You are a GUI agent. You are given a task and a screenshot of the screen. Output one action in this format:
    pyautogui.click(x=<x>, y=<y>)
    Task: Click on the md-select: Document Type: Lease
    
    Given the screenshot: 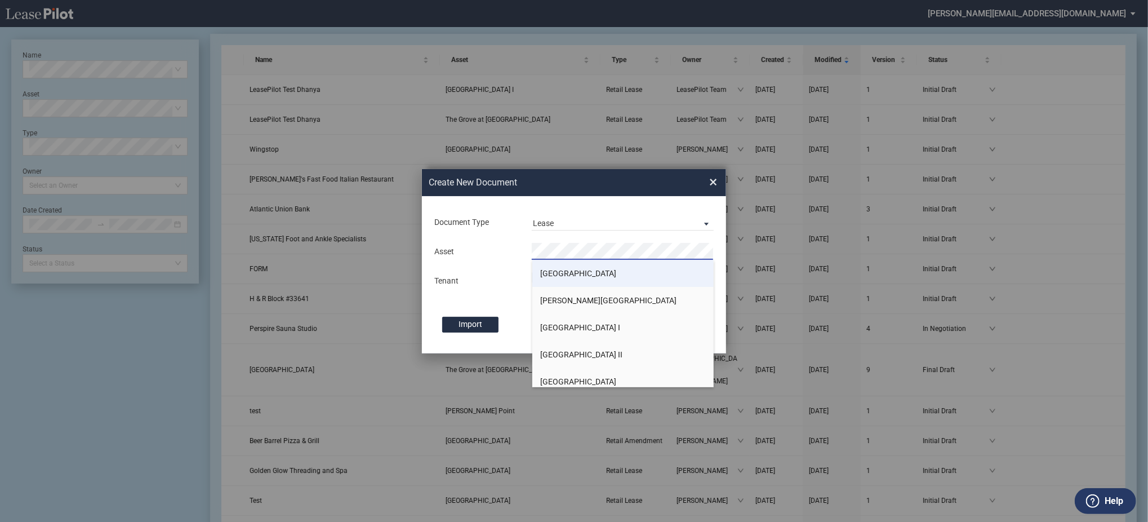 What is the action you would take?
    pyautogui.click(x=623, y=222)
    